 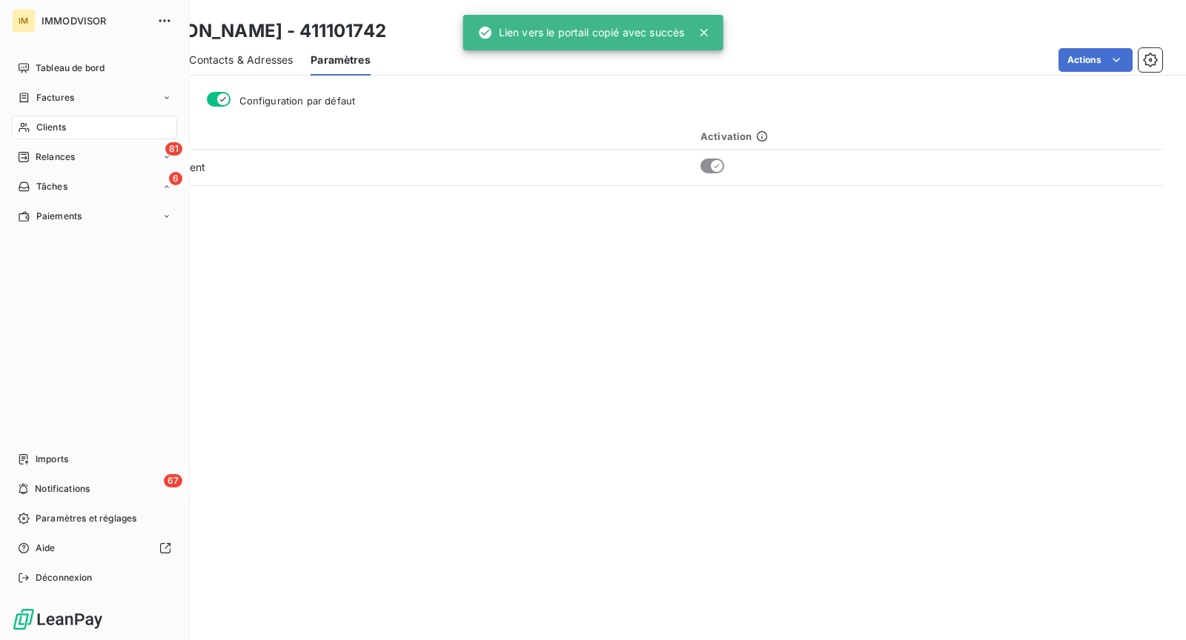 I want to click on span: Déconnexion, so click(x=64, y=578).